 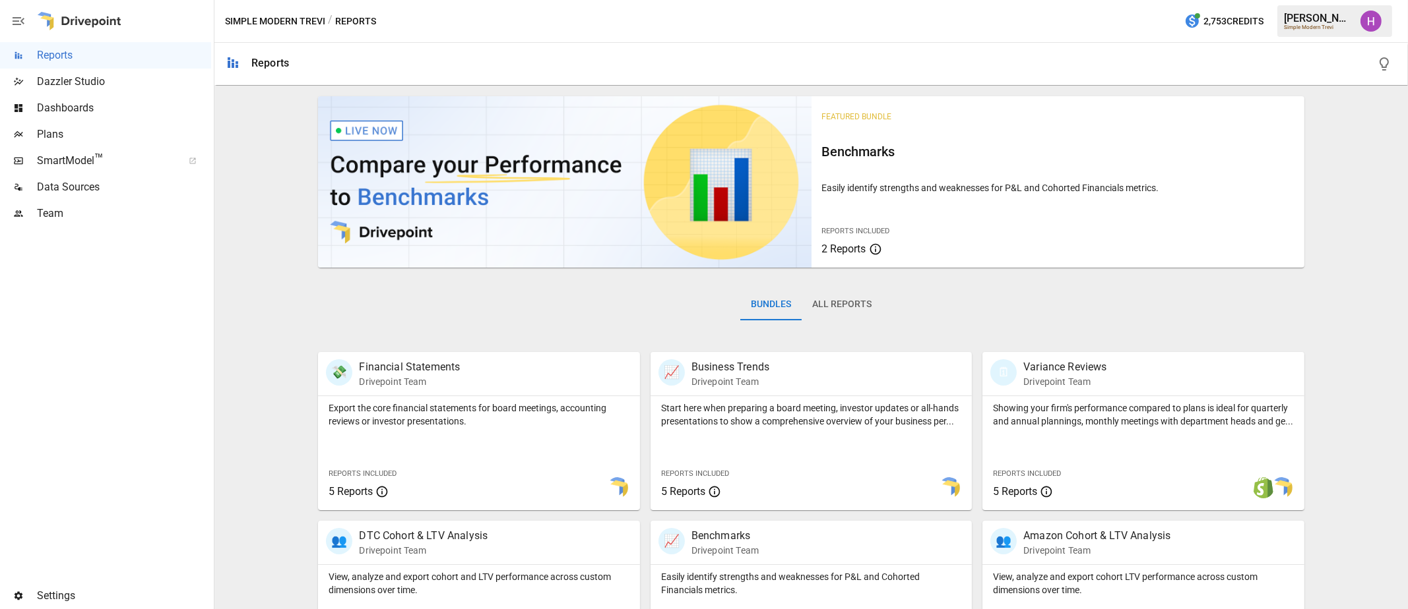 What do you see at coordinates (1263, 488) in the screenshot?
I see `img: shopify` at bounding box center [1263, 488].